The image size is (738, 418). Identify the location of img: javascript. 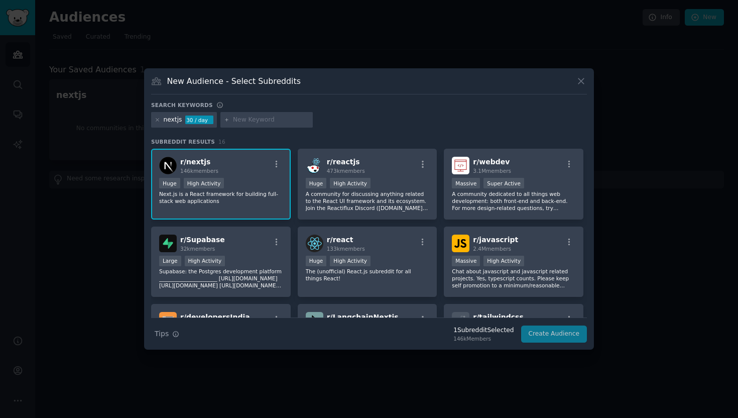
(461, 243).